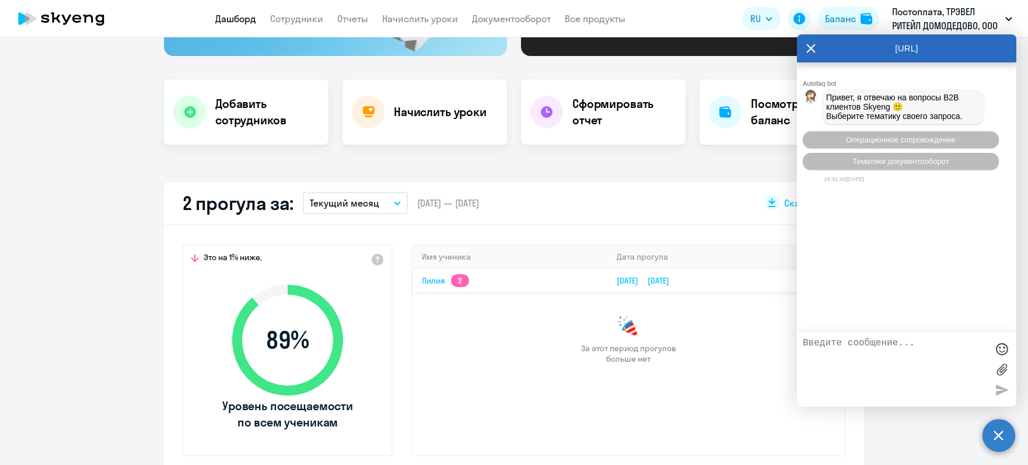  Describe the element at coordinates (867, 19) in the screenshot. I see `img: balance` at that location.